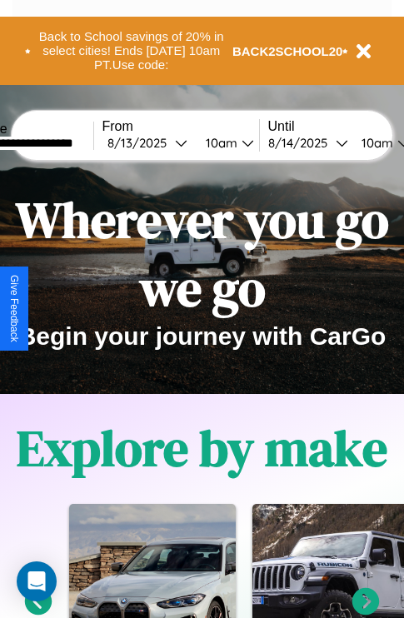 The width and height of the screenshot is (404, 618). Describe the element at coordinates (226, 142) in the screenshot. I see `button: 10am` at that location.